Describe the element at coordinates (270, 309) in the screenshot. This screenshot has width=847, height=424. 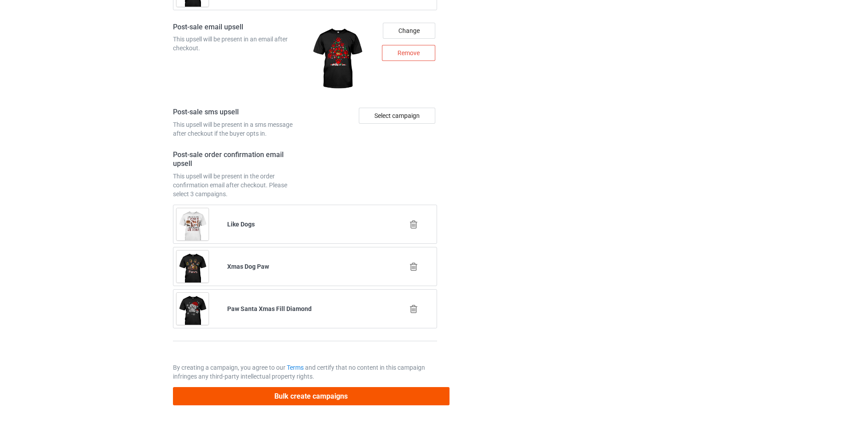
I see `b: Paw Santa Xmas Fill Diamond` at that location.